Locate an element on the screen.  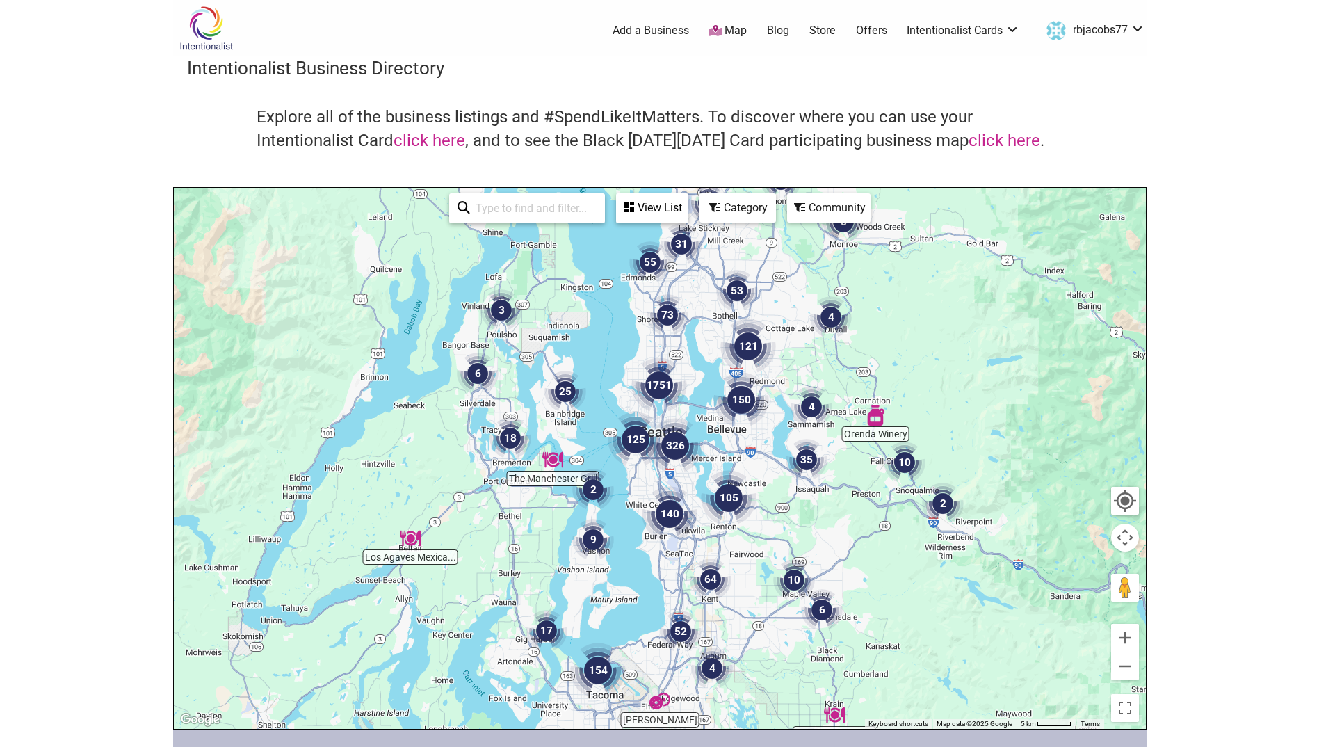
div: 9 is located at coordinates (593, 540).